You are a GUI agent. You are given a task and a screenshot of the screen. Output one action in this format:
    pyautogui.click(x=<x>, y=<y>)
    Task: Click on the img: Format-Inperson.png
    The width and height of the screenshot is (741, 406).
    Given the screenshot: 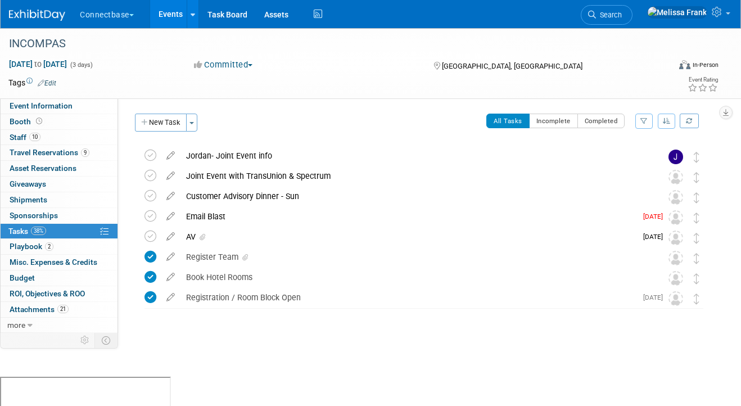 What is the action you would take?
    pyautogui.click(x=685, y=65)
    